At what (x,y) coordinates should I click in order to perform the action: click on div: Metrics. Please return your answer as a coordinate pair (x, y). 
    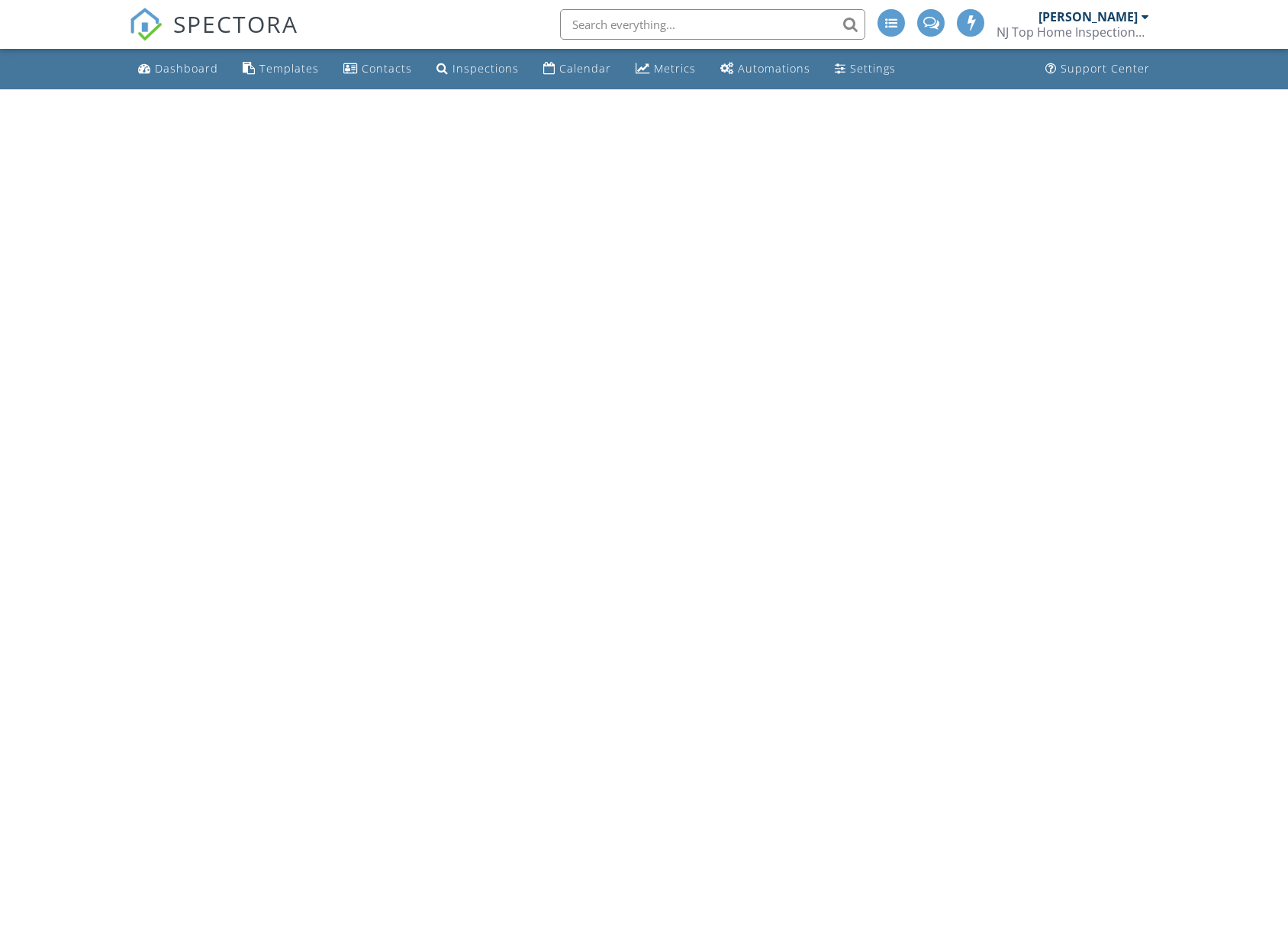
    Looking at the image, I should click on (675, 68).